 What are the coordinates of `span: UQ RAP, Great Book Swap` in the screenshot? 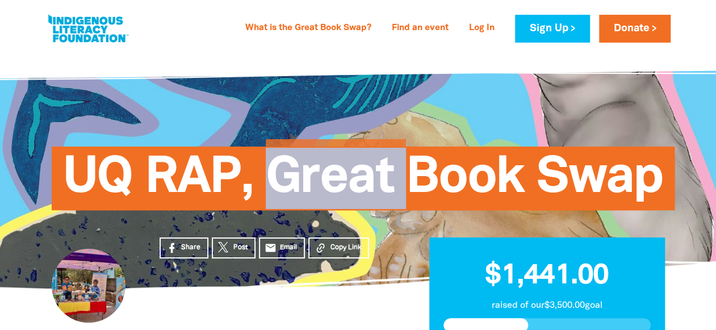 It's located at (363, 182).